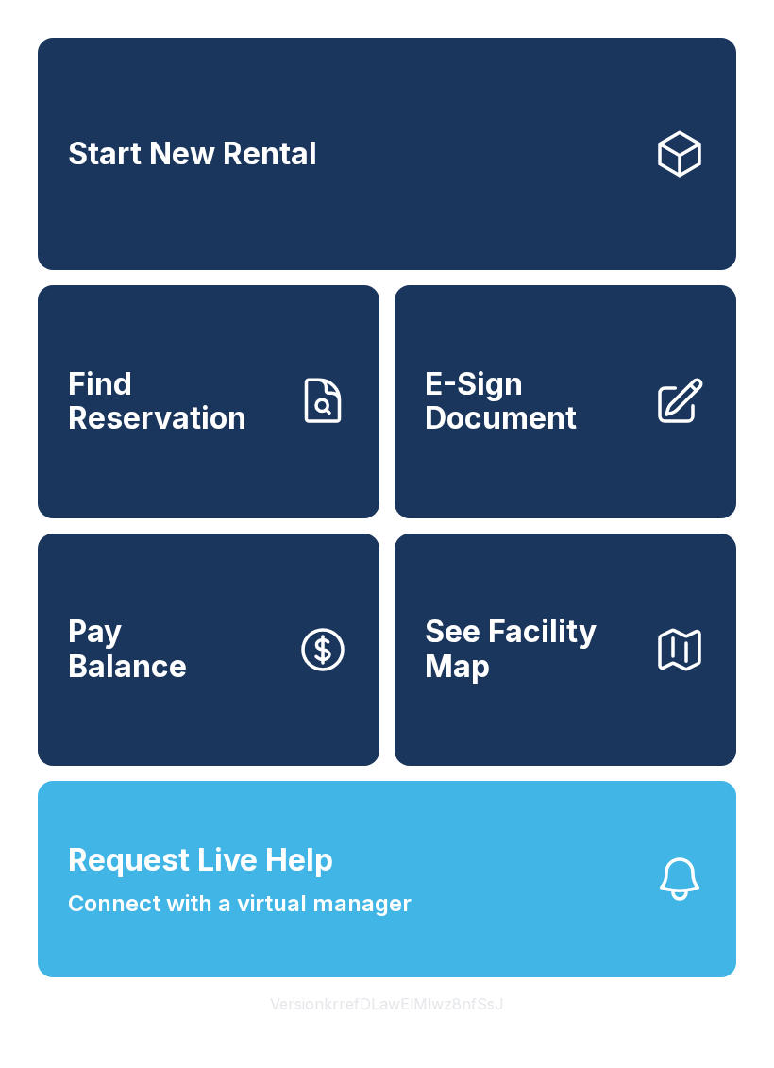  What do you see at coordinates (209, 401) in the screenshot?
I see `a: Find Reservation` at bounding box center [209, 401].